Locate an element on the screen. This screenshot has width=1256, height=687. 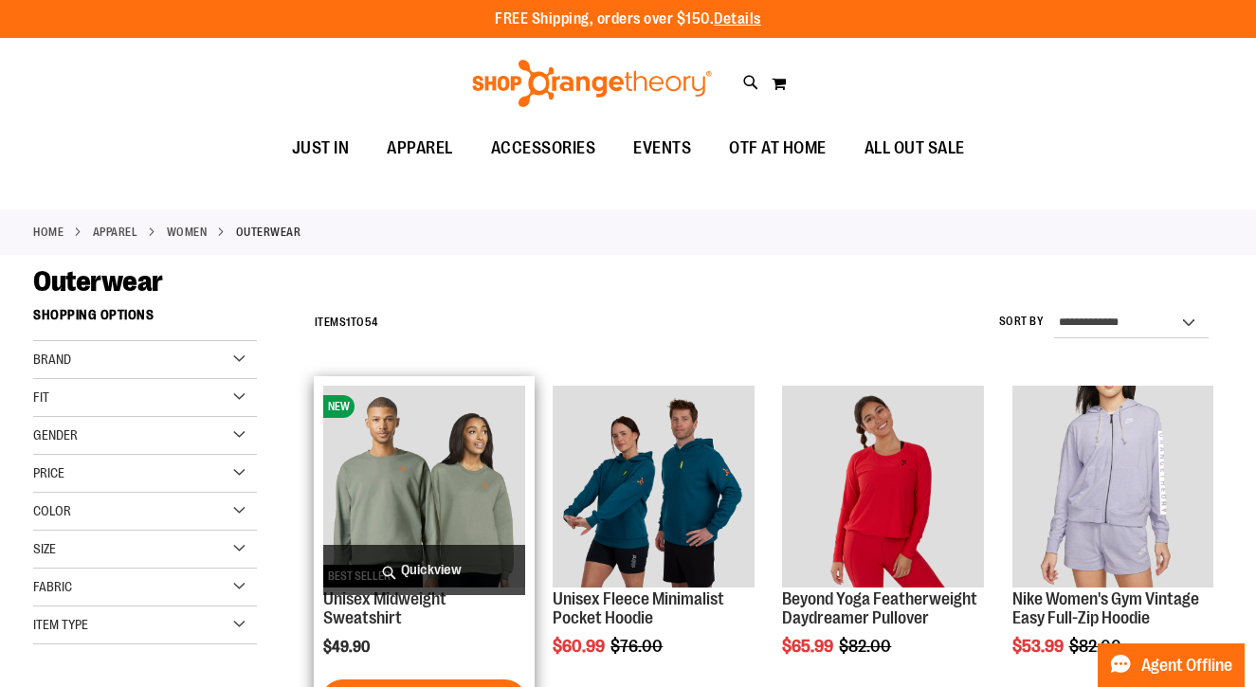
a: Quickview is located at coordinates (424, 570).